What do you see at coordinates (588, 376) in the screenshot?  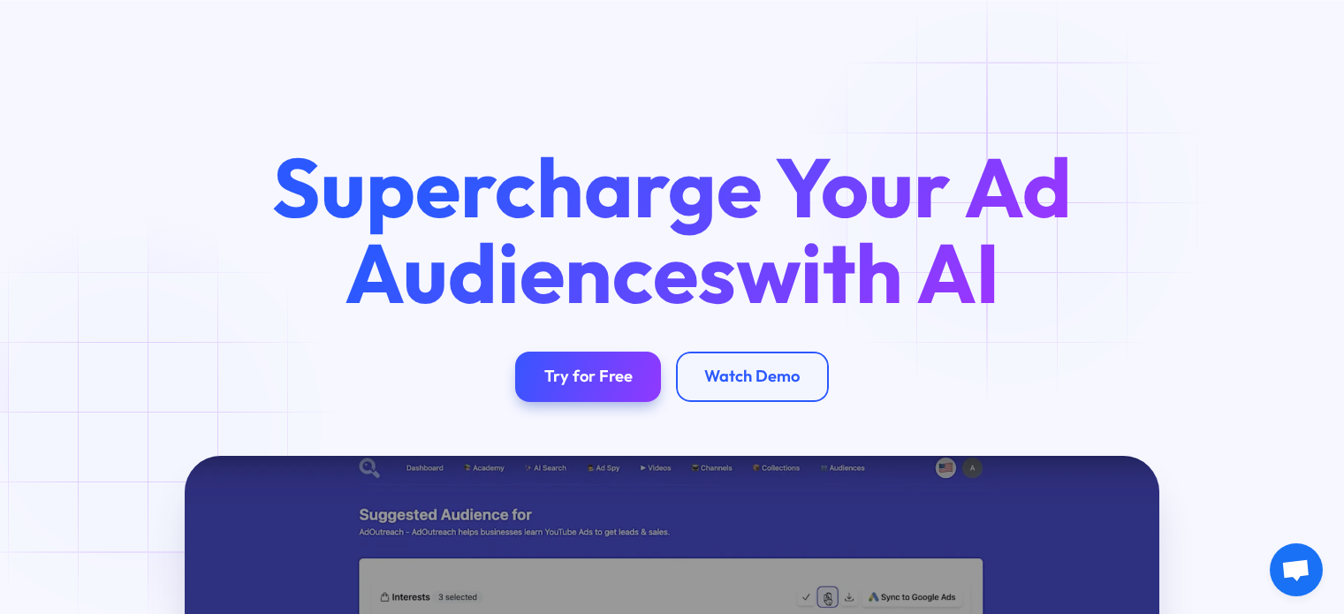 I see `a: Try for Free` at bounding box center [588, 376].